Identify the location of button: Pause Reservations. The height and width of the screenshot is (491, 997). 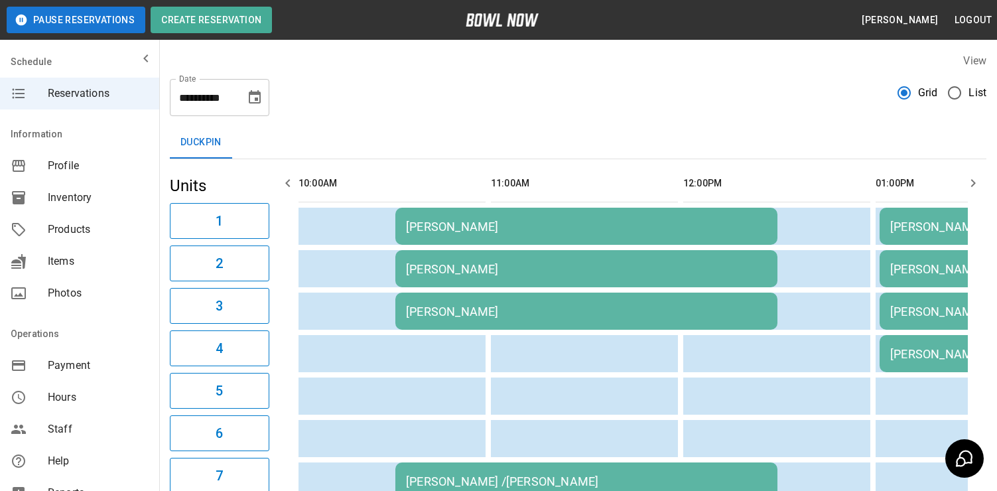
(76, 20).